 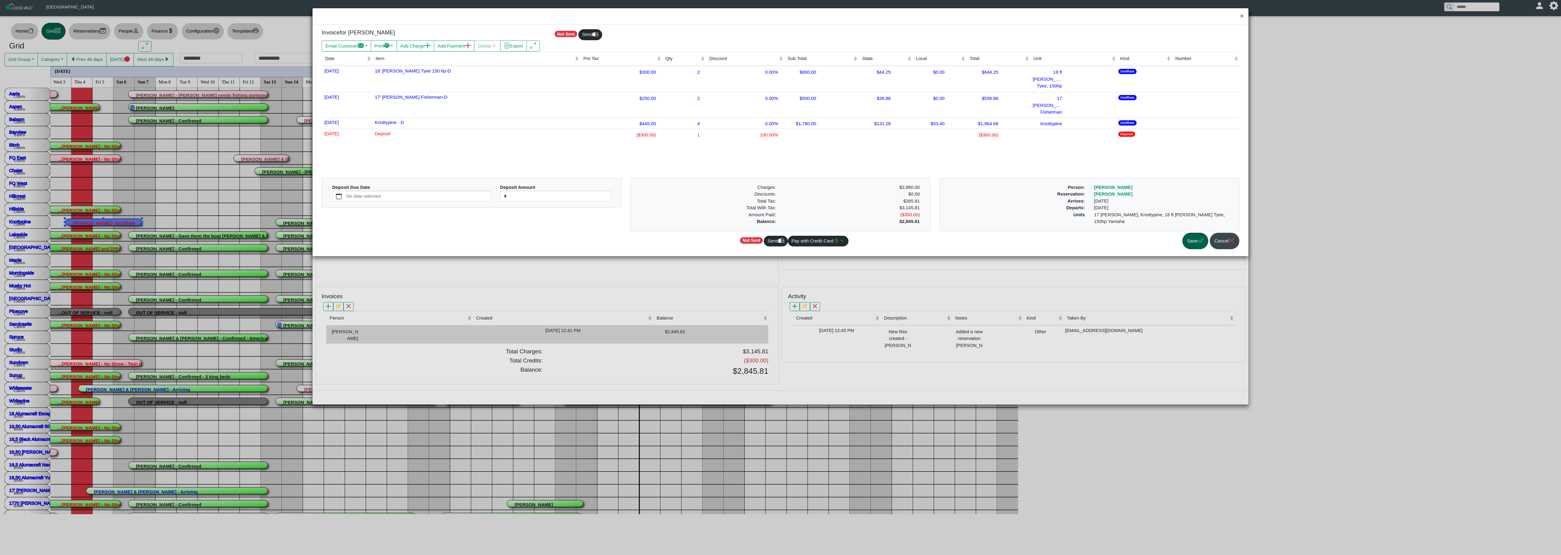 I want to click on svg: file excel, so click(x=507, y=45).